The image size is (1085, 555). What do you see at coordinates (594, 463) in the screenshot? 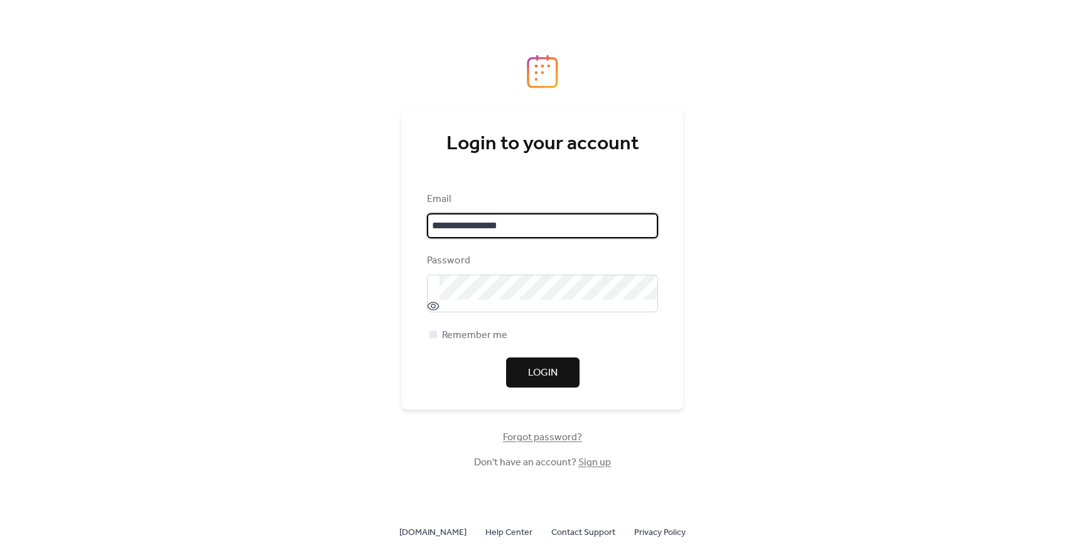
I see `a: Sign up` at bounding box center [594, 463].